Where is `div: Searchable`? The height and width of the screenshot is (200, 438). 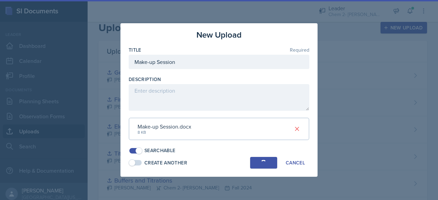 div: Searchable is located at coordinates (160, 151).